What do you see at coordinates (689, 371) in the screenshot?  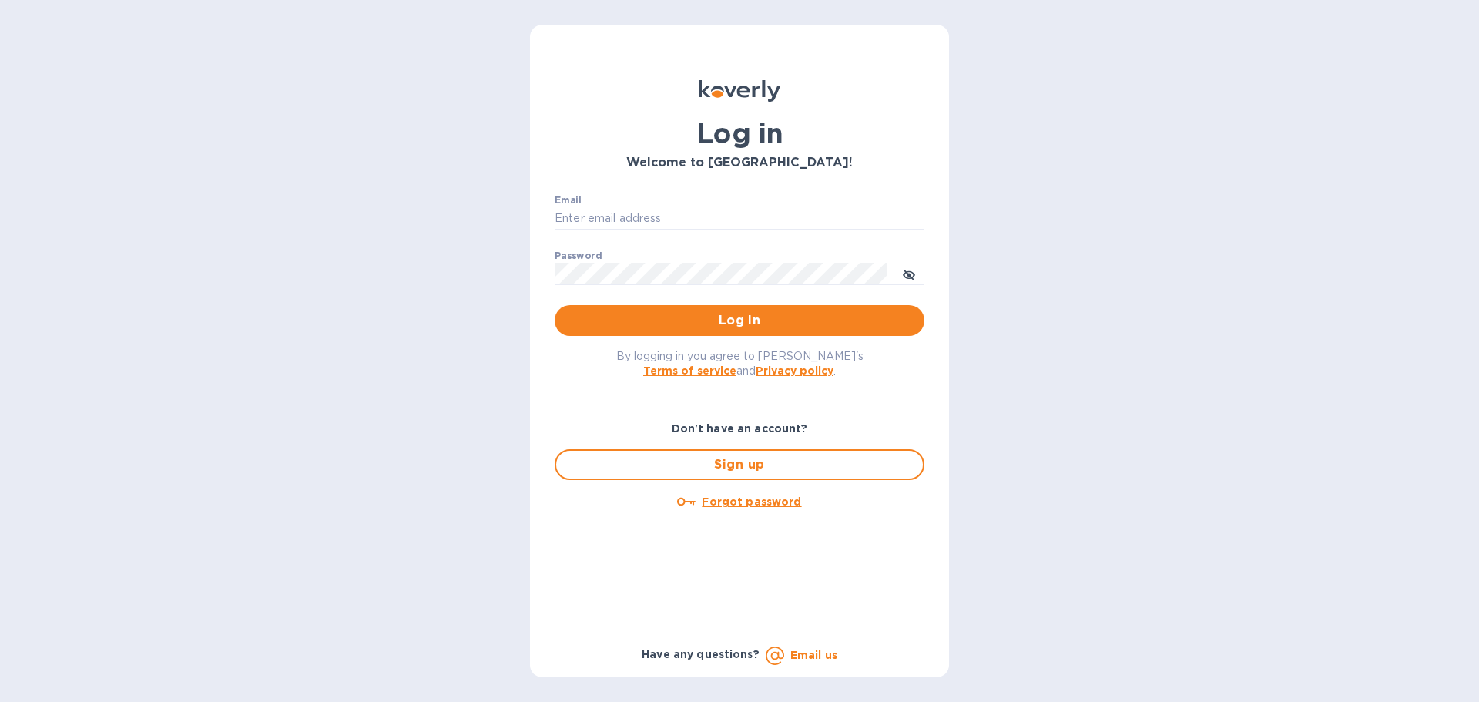 I see `b: Terms of service` at bounding box center [689, 371].